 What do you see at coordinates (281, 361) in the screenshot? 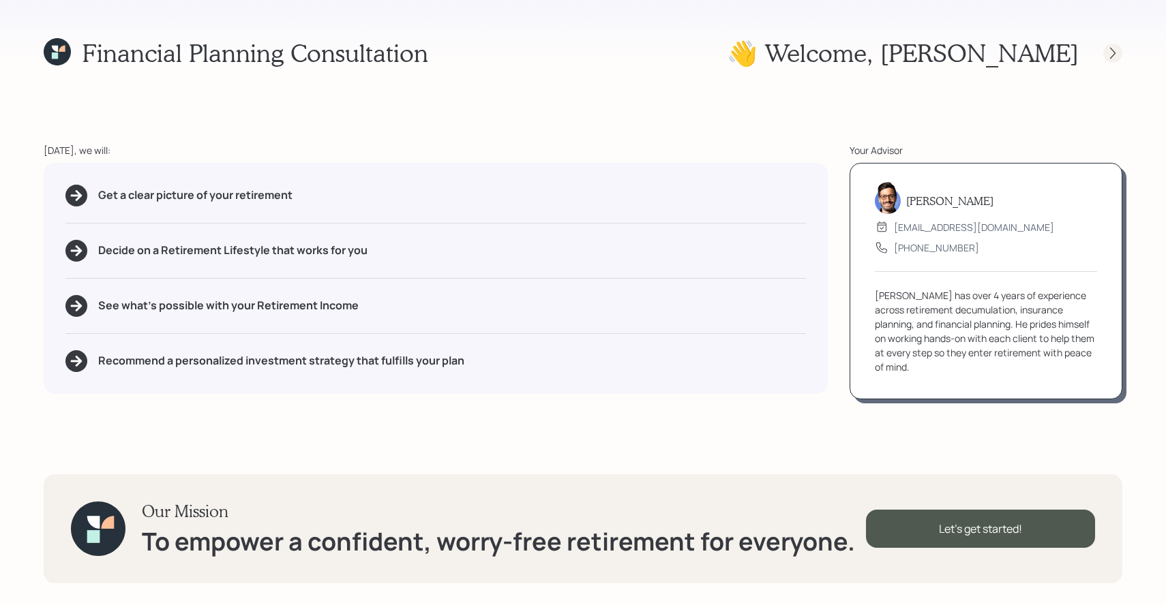
I see `h5: Recommend a personalized investment strategy that fulfills your plan` at bounding box center [281, 361].